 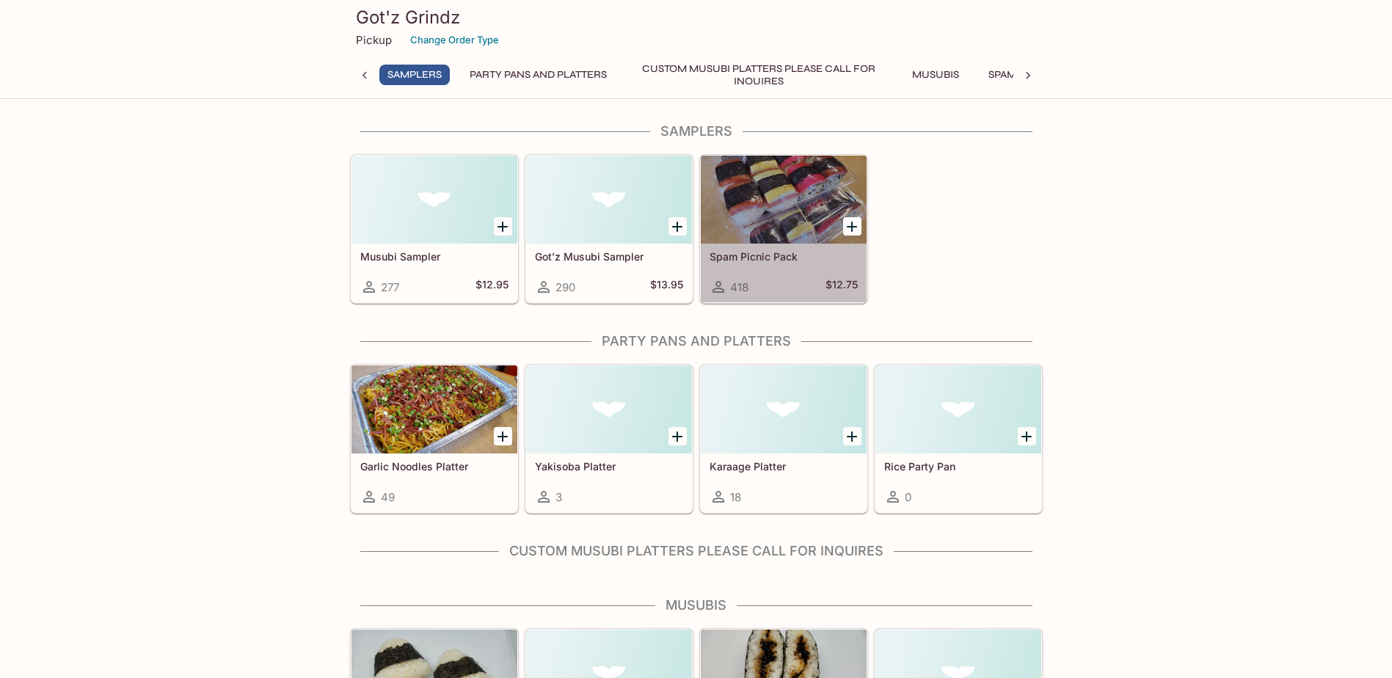 What do you see at coordinates (936, 75) in the screenshot?
I see `button: Musubis` at bounding box center [936, 75].